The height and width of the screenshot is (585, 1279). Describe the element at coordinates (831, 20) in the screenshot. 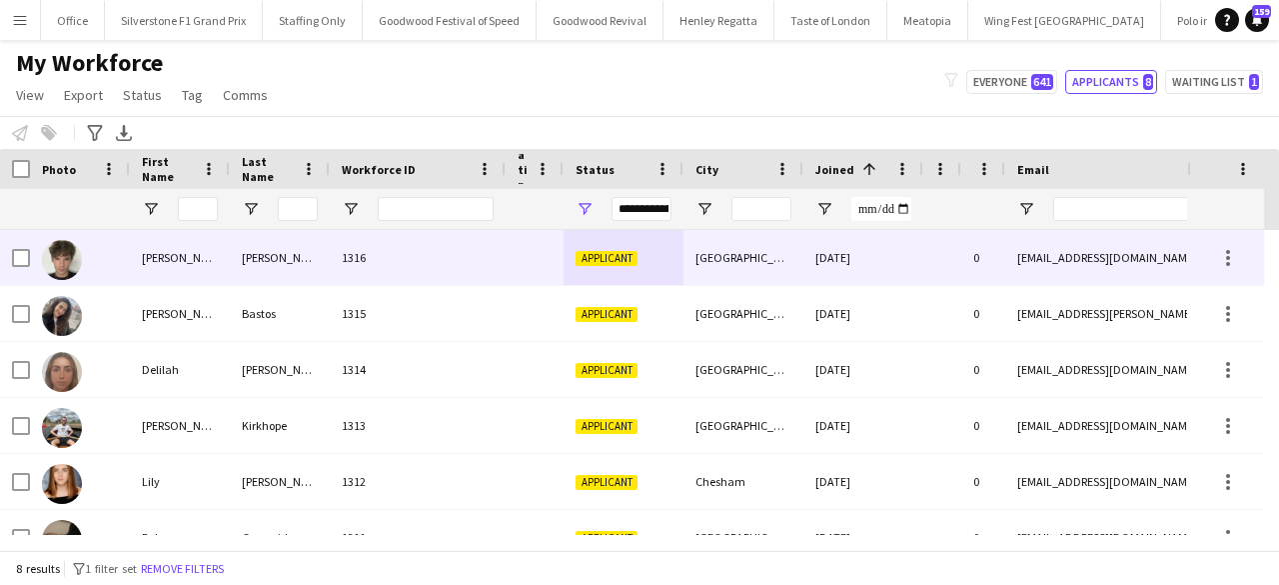

I see `button: Taste of London` at that location.